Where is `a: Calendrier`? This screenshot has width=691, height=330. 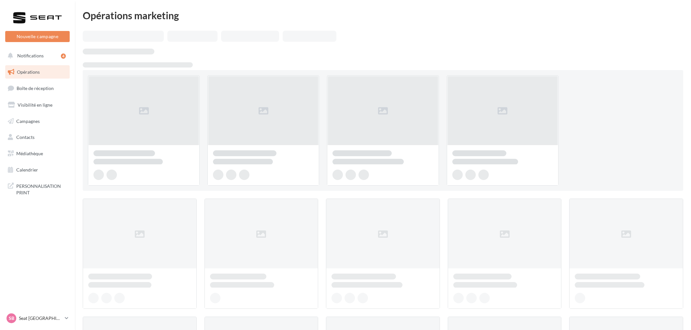 a: Calendrier is located at coordinates (37, 170).